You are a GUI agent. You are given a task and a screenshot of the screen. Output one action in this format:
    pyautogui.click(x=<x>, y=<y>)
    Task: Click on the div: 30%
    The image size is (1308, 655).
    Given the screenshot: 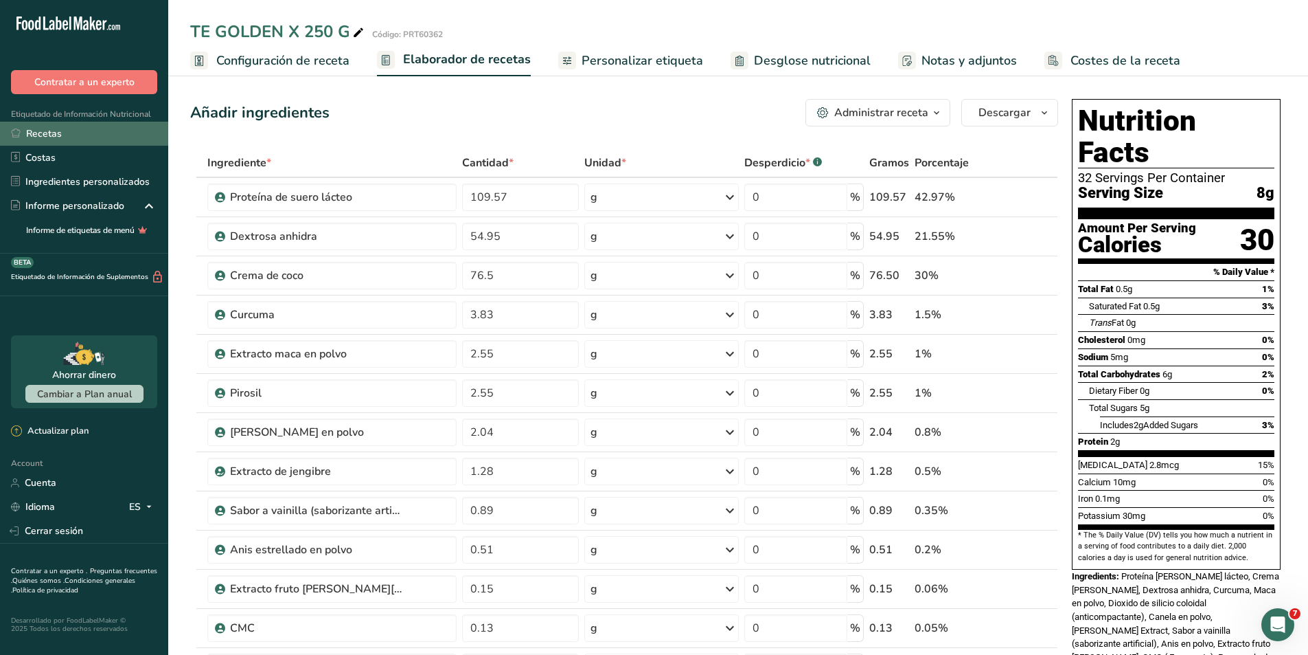 What is the action you would take?
    pyautogui.click(x=954, y=275)
    